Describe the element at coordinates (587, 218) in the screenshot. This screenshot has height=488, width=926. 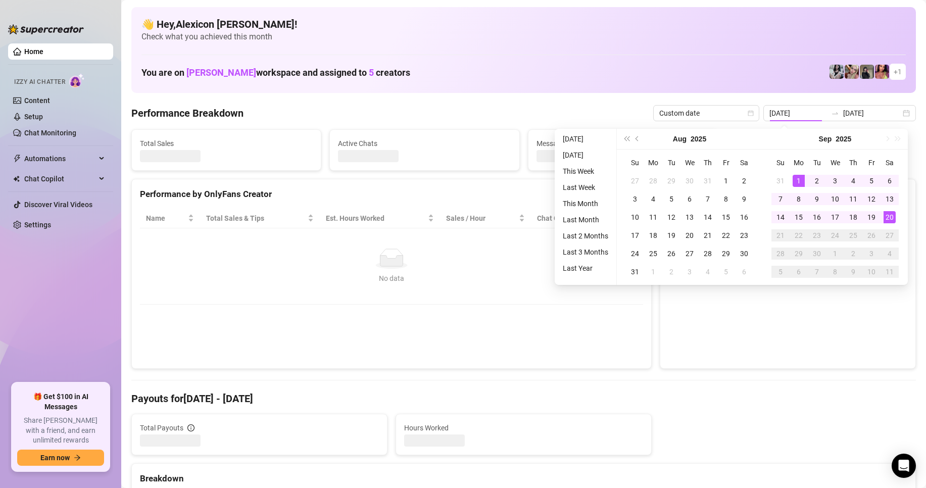
I see `th: Chat Conversion` at that location.